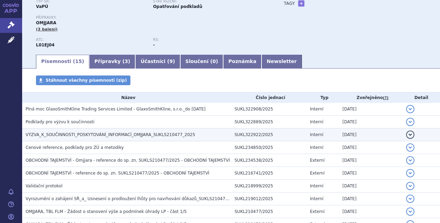  Describe the element at coordinates (208, 40) in the screenshot. I see `p: RS:` at that location.